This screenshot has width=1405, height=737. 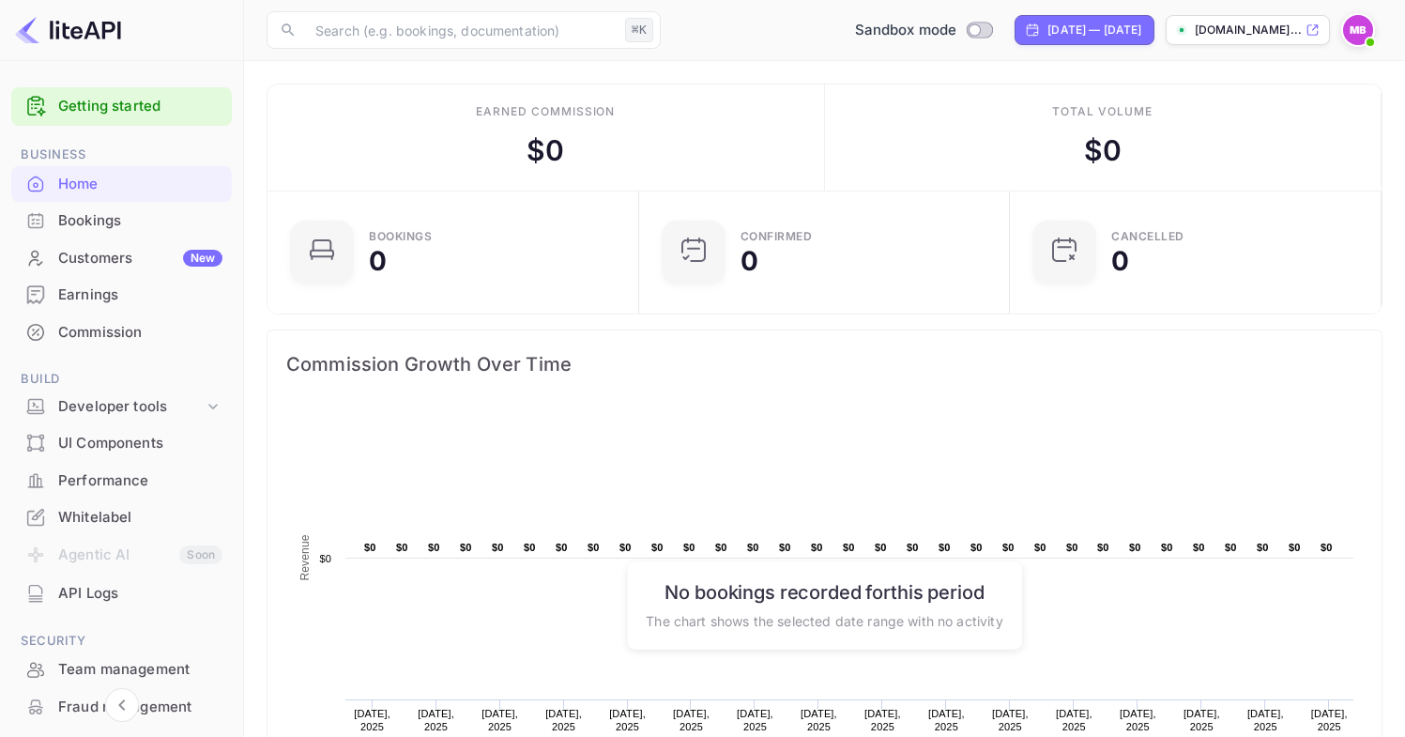 What do you see at coordinates (140, 258) in the screenshot?
I see `div: Customers` at bounding box center [140, 258].